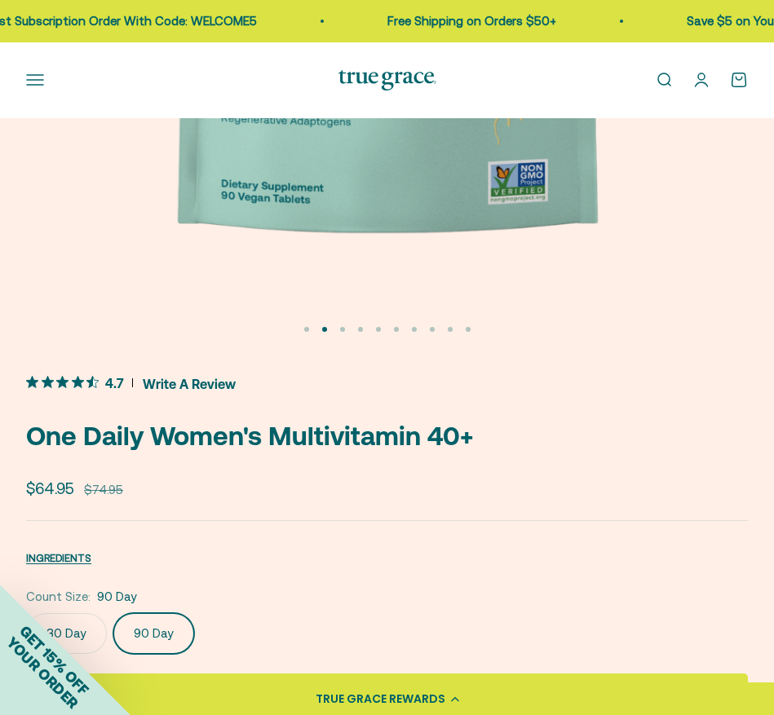 The height and width of the screenshot is (715, 774). Describe the element at coordinates (42, 672) in the screenshot. I see `span: YOUR ORDER` at that location.